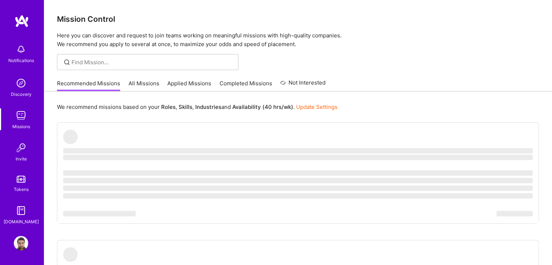 The image size is (552, 265). What do you see at coordinates (21, 243) in the screenshot?
I see `a: User Avatar` at bounding box center [21, 243].